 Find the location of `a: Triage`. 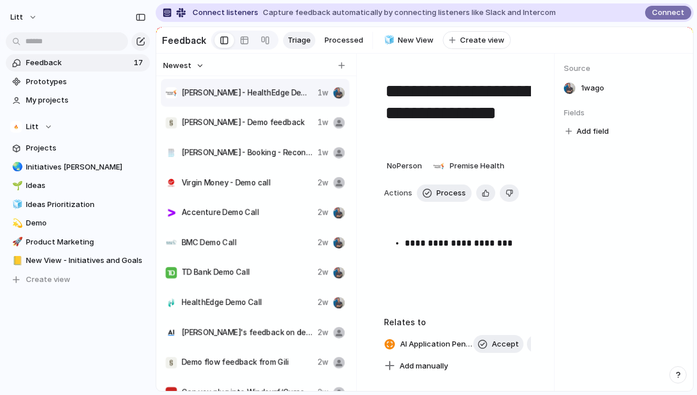

a: Triage is located at coordinates (299, 40).